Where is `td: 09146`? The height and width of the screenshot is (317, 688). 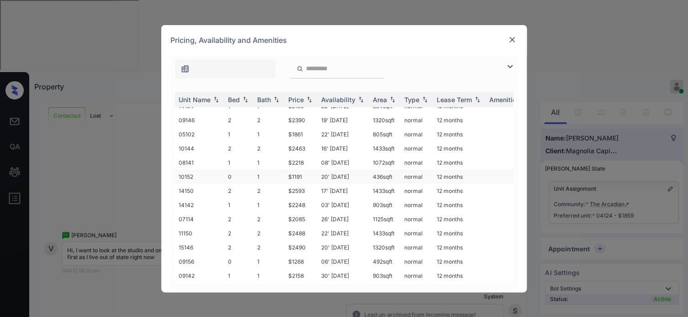 td: 09146 is located at coordinates (200, 120).